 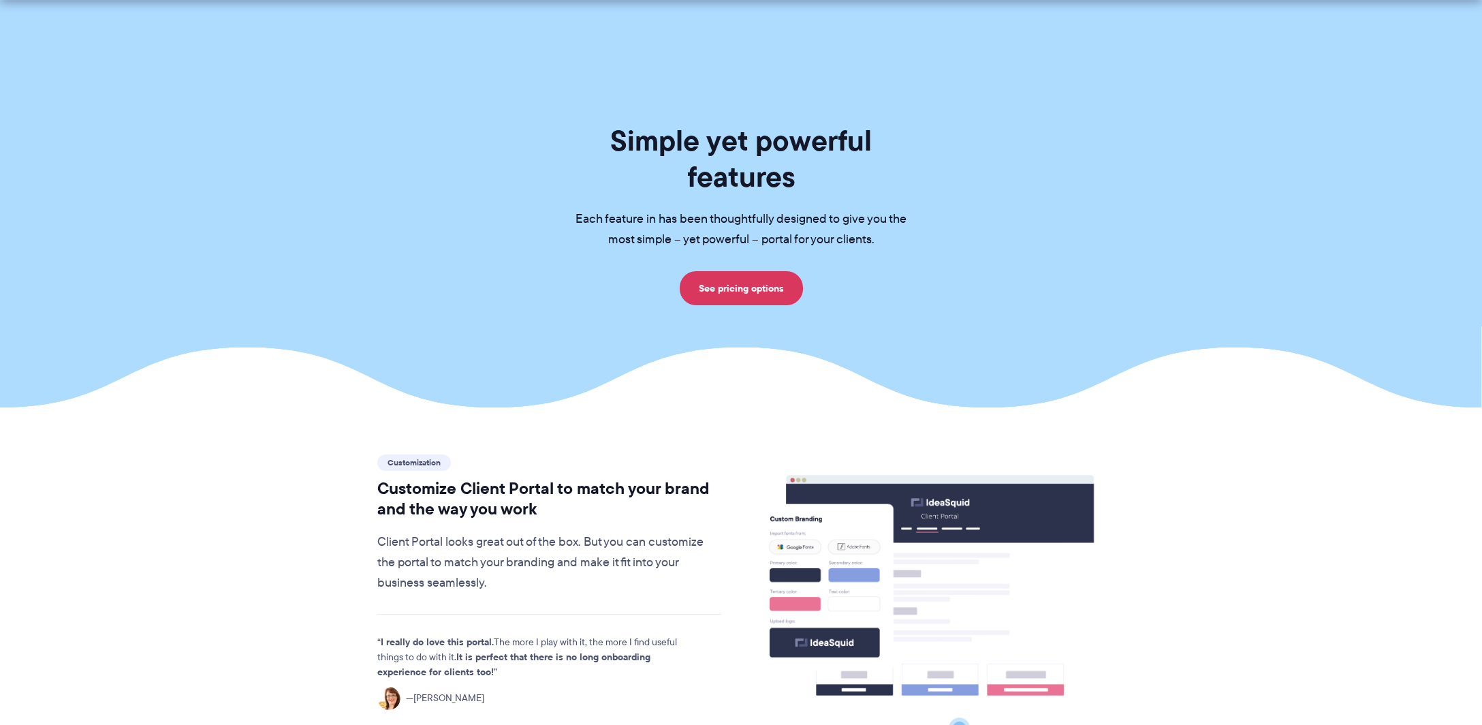 What do you see at coordinates (537, 657) in the screenshot?
I see `p: The more I play with it, the more I find useful things to do with it.` at bounding box center [537, 657].